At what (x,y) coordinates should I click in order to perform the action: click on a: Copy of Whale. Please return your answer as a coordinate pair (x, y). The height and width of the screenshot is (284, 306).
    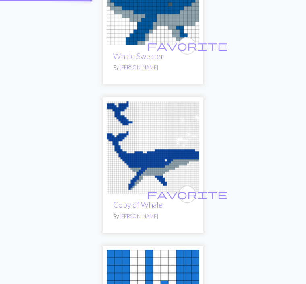
    Looking at the image, I should click on (138, 205).